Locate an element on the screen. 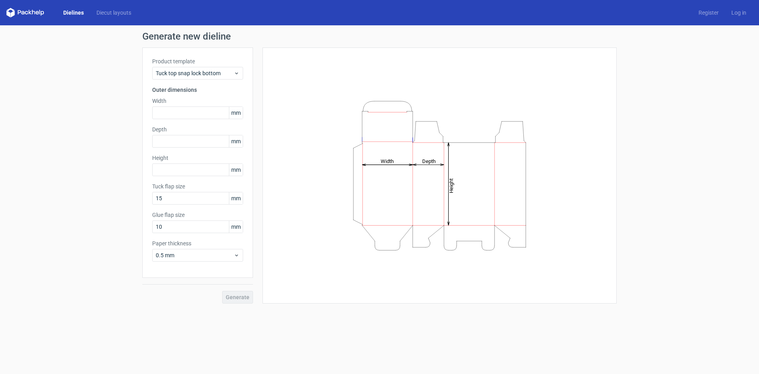  label: Depth is located at coordinates (198, 129).